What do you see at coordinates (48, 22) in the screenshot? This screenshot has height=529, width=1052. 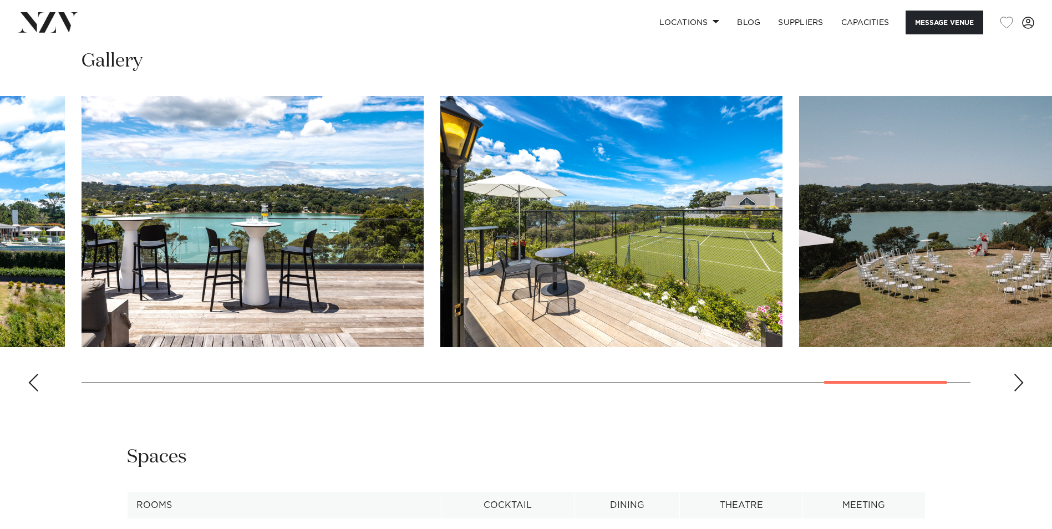 I see `img: nzv-logo.png` at bounding box center [48, 22].